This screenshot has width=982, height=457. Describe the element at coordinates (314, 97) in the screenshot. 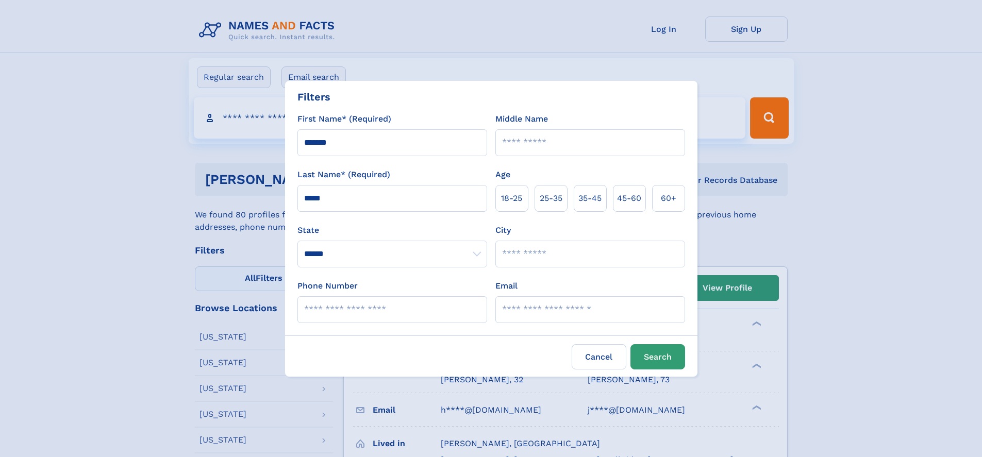

I see `div: Filters` at that location.